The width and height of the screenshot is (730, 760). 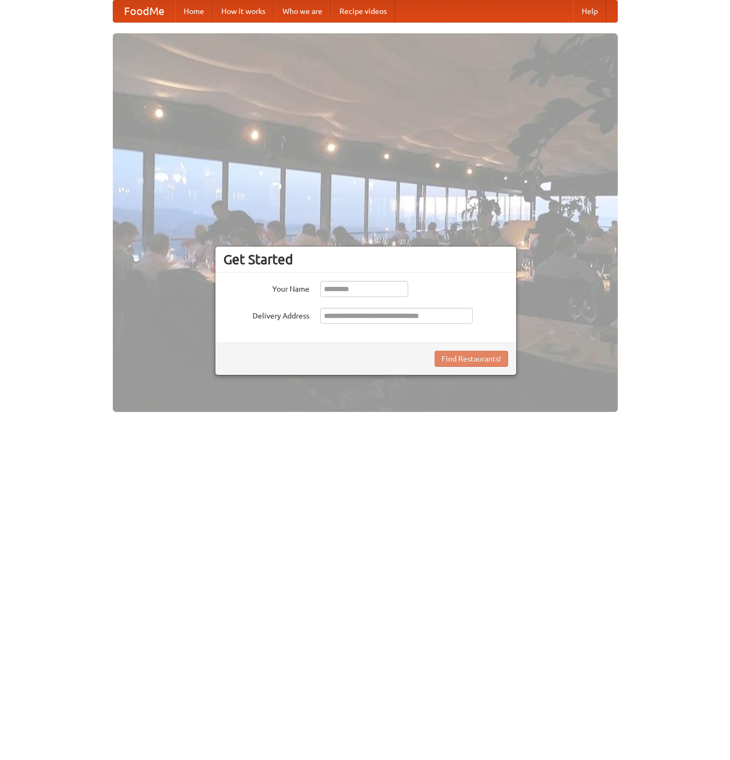 I want to click on a: Help, so click(x=590, y=11).